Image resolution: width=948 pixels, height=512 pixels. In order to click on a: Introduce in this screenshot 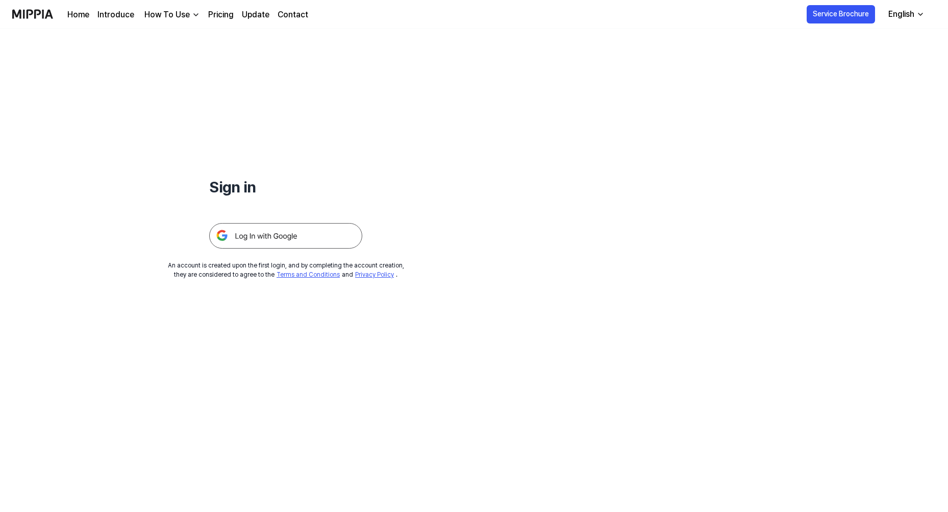, I will do `click(116, 15)`.